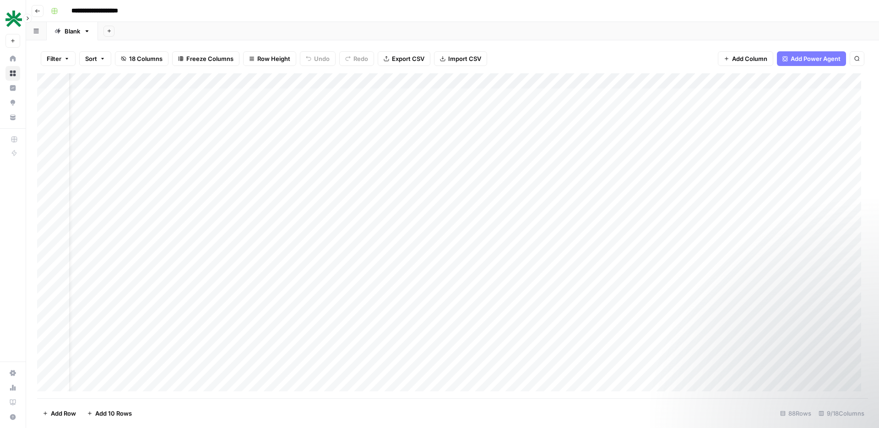  What do you see at coordinates (114, 413) in the screenshot?
I see `span: Add 10 Rows` at bounding box center [114, 413].